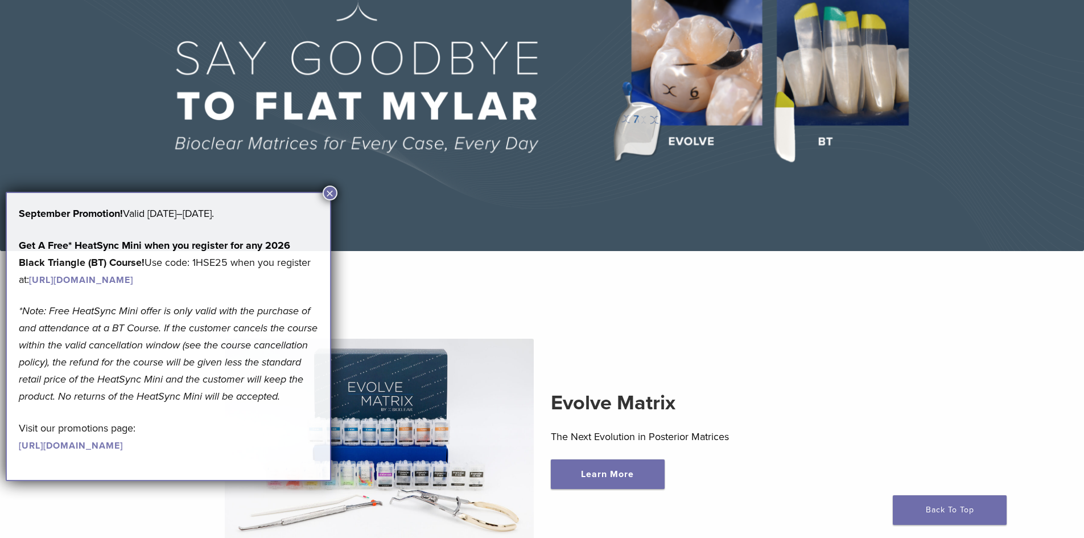 Image resolution: width=1084 pixels, height=538 pixels. I want to click on strong: Get A Free* HeatSync Mini when you register for any 2026 Black Triangle (BT) Course!, so click(154, 254).